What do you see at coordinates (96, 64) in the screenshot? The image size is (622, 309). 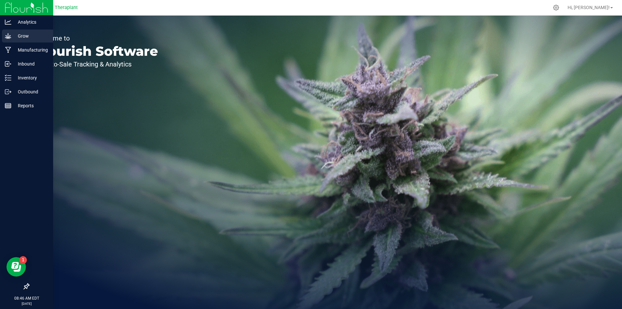 I see `p: Seed-to-Sale Tracking & Analytics` at bounding box center [96, 64].